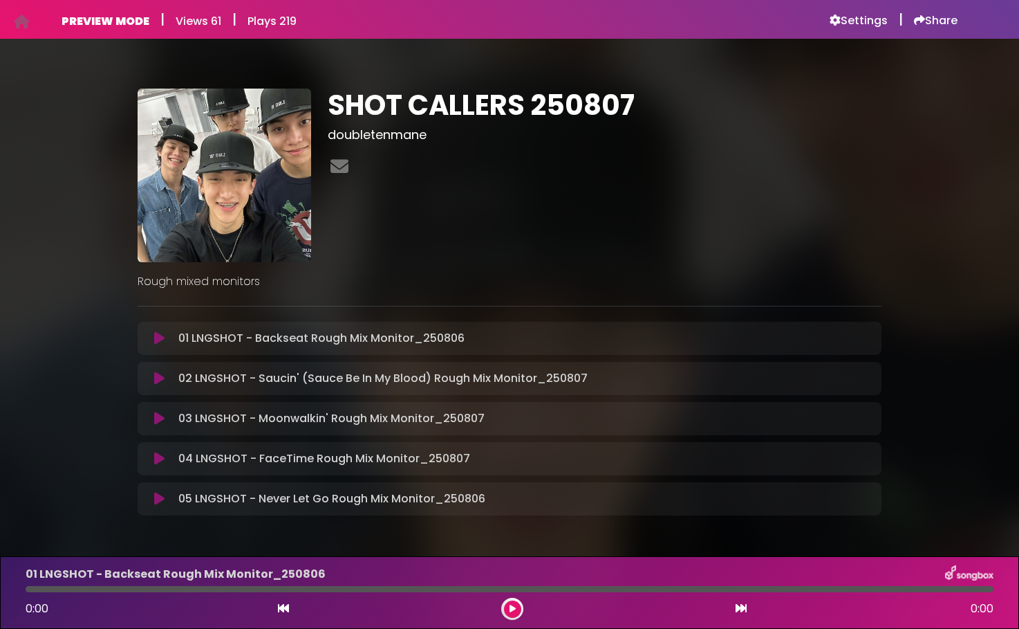 This screenshot has width=1019, height=629. What do you see at coordinates (224, 175) in the screenshot?
I see `img: EhfZEEfJT4ehH6TTm04u` at bounding box center [224, 175].